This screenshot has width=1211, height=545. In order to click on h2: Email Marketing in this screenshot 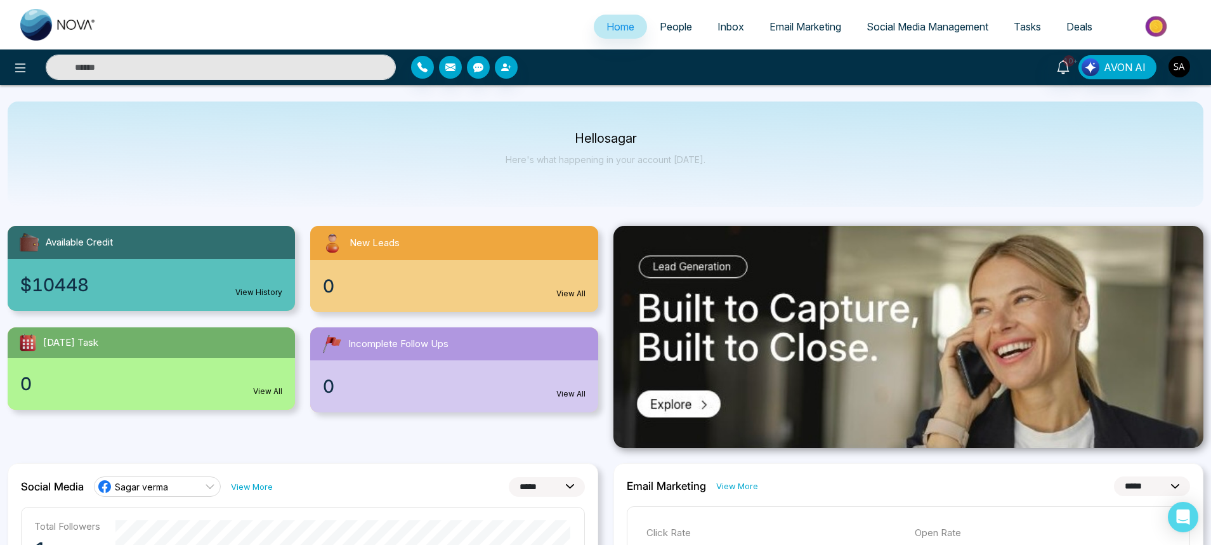, I will do `click(666, 486)`.